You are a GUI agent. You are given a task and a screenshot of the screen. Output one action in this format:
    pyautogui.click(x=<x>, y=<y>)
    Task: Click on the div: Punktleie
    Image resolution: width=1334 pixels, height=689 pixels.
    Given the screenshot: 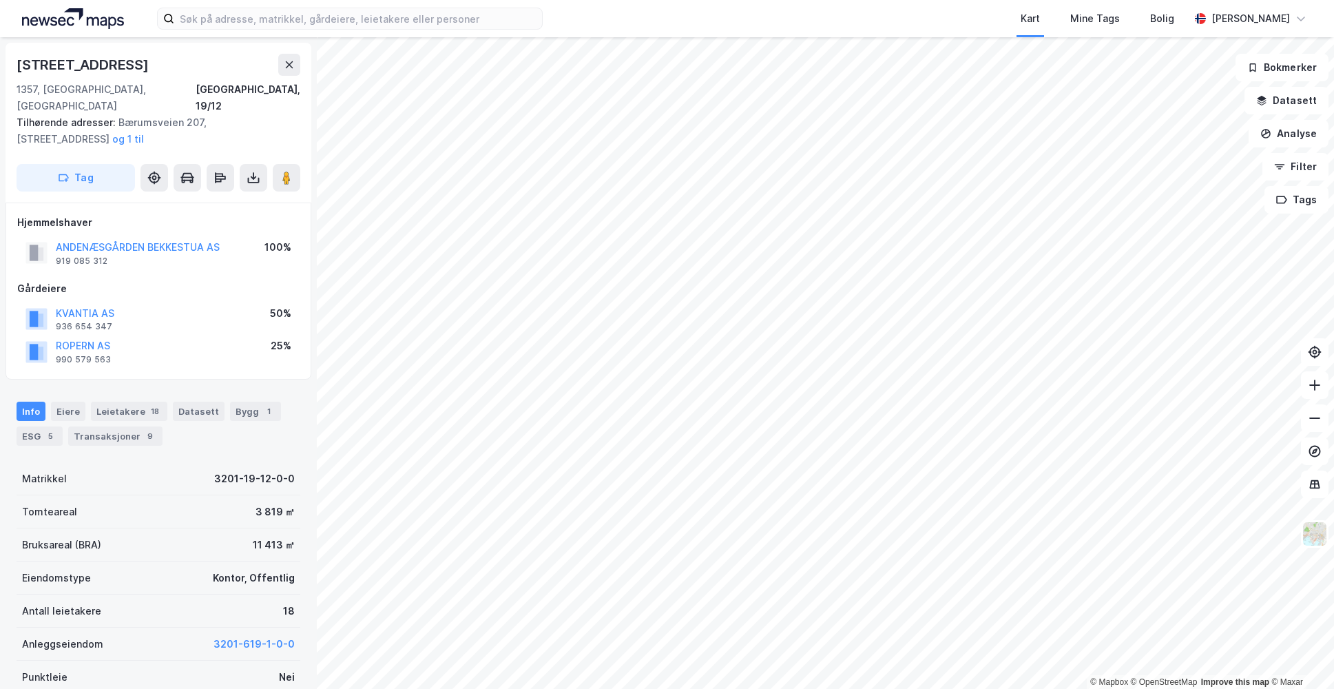 What is the action you would take?
    pyautogui.click(x=45, y=677)
    